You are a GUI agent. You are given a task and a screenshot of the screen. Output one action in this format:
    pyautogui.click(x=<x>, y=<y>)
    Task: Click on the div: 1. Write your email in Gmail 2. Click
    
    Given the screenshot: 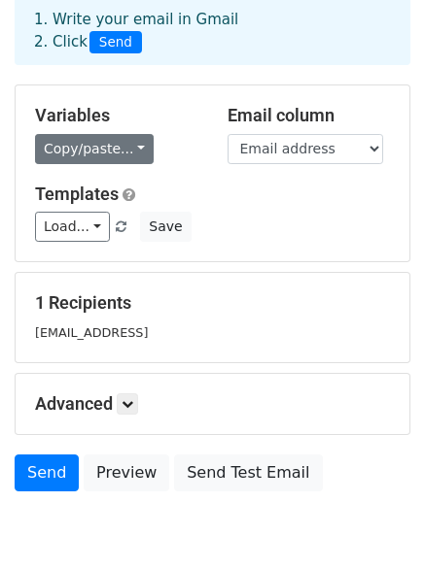 What is the action you would take?
    pyautogui.click(x=212, y=31)
    